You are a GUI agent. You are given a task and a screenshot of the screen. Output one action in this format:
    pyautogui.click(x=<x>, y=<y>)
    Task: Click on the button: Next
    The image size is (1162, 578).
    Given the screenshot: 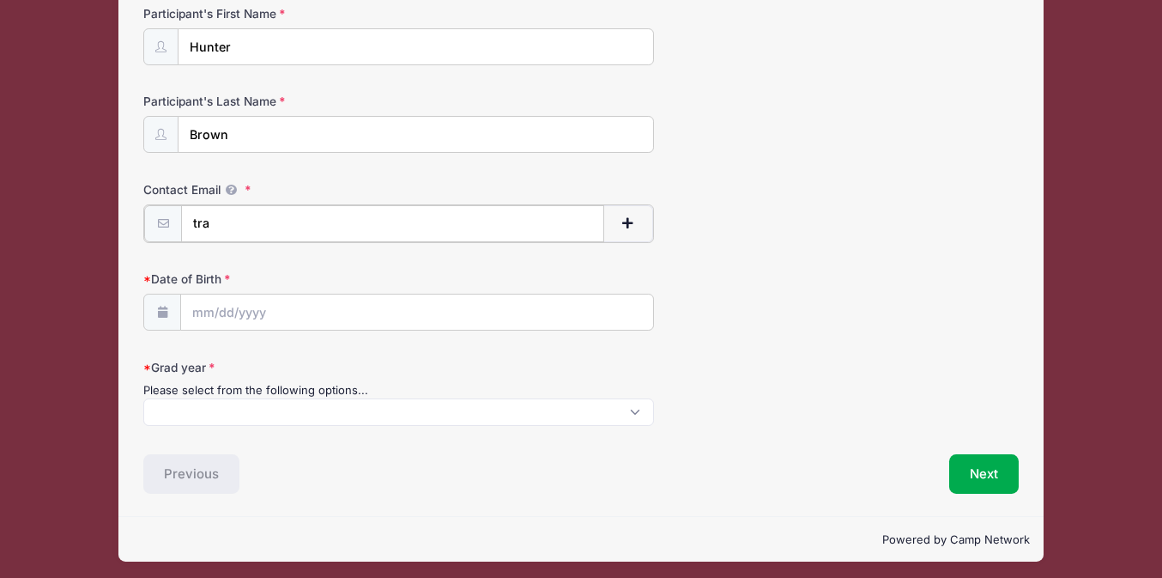 What is the action you would take?
    pyautogui.click(x=983, y=474)
    